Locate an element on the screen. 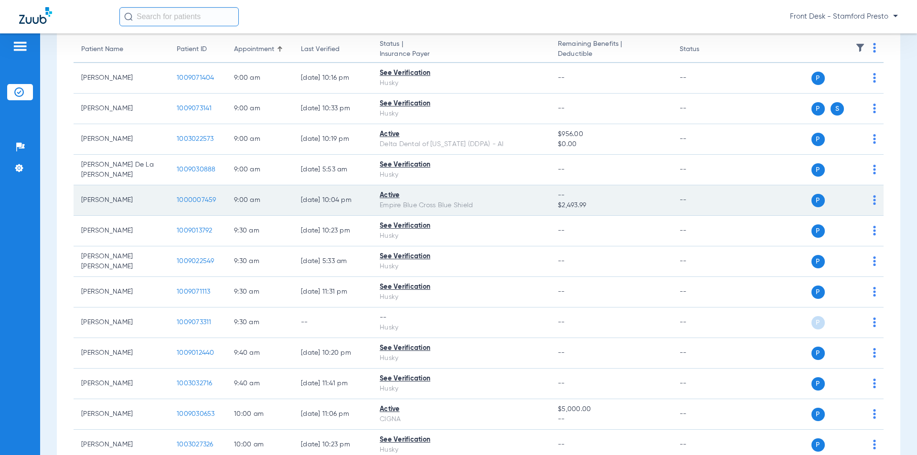 Image resolution: width=917 pixels, height=455 pixels. div: CIGNA is located at coordinates (461, 419).